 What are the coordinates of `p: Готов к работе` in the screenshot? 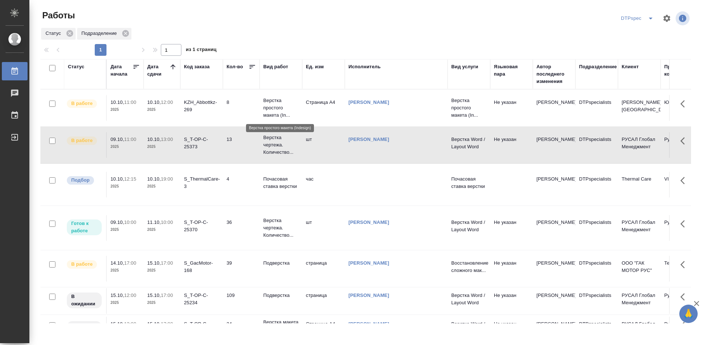 It's located at (84, 227).